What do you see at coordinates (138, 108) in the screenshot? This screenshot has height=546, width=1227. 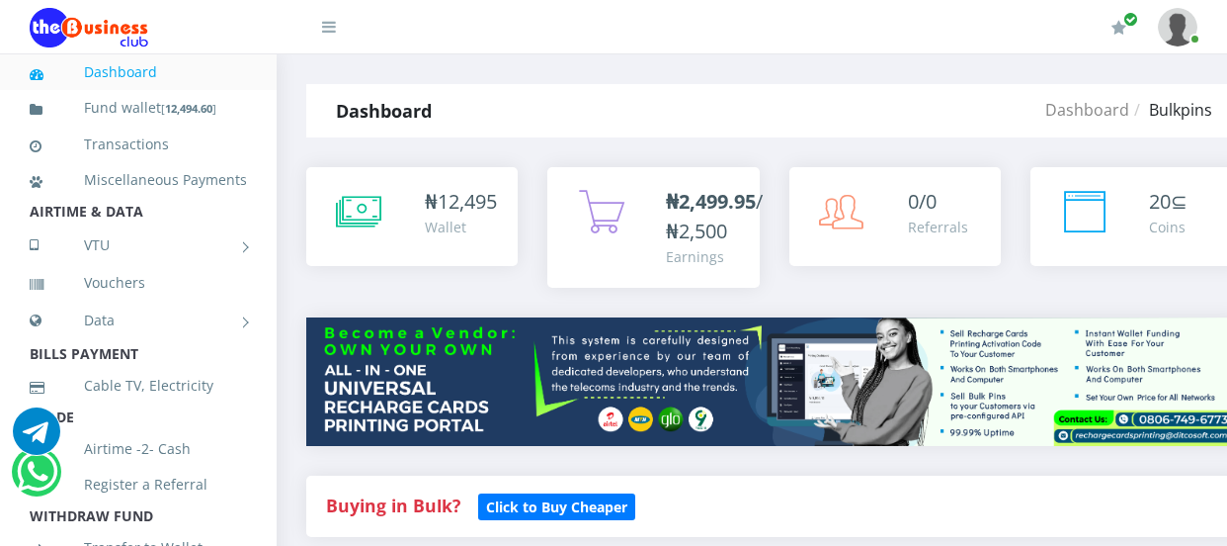 I see `a: Fund wallet[12,494.60]` at bounding box center [138, 108].